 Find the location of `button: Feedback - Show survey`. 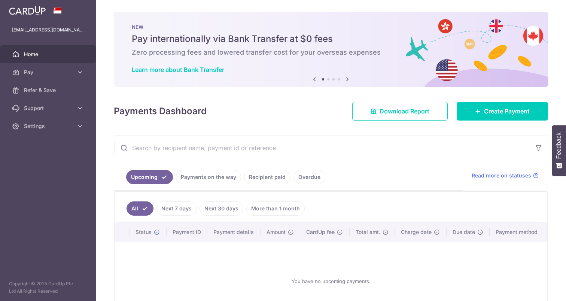

button: Feedback - Show survey is located at coordinates (559, 150).